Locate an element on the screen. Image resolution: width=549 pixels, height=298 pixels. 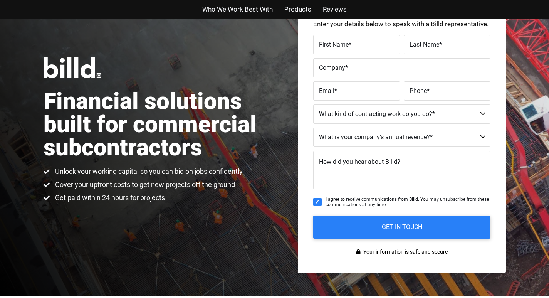
span: Phone is located at coordinates (418, 90).